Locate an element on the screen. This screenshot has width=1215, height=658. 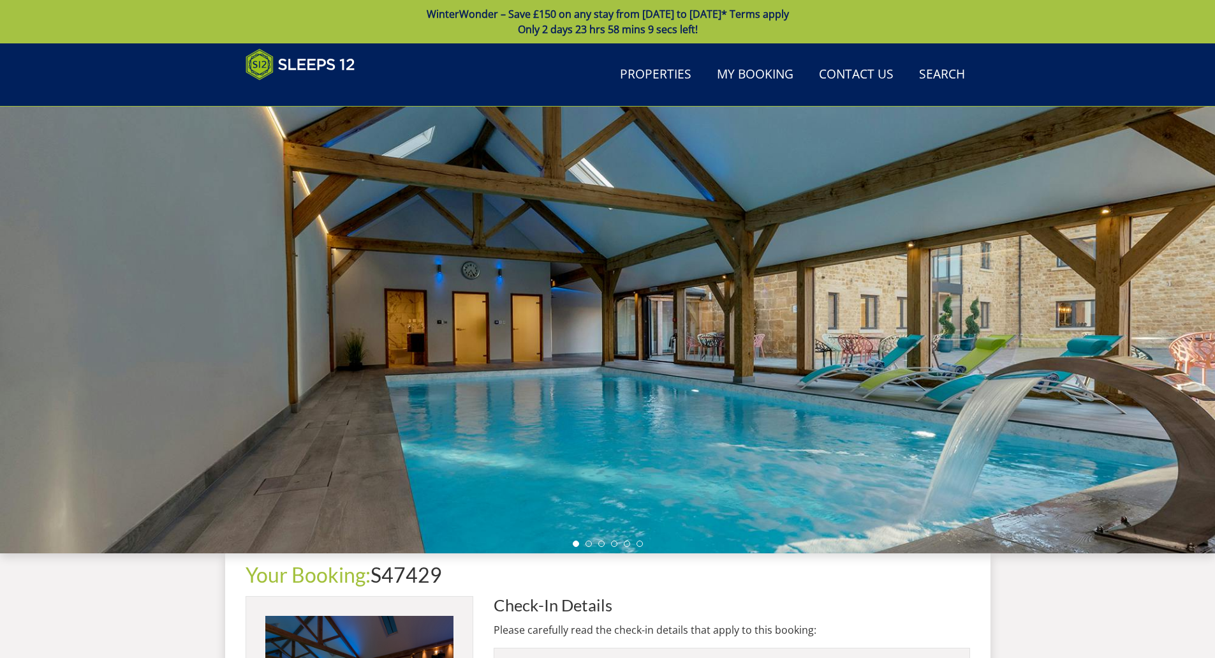
a: Contact Us is located at coordinates (856, 75).